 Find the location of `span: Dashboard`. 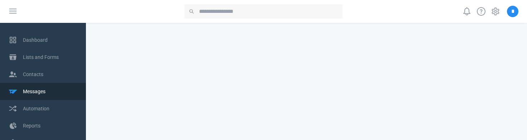

span: Dashboard is located at coordinates (50, 40).